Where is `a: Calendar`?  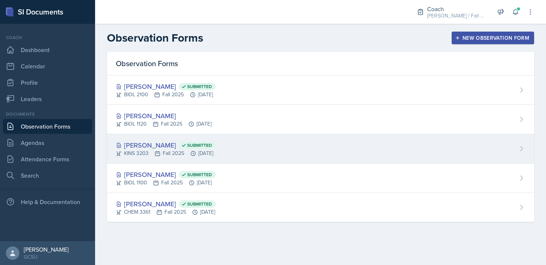
a: Calendar is located at coordinates (48, 66).